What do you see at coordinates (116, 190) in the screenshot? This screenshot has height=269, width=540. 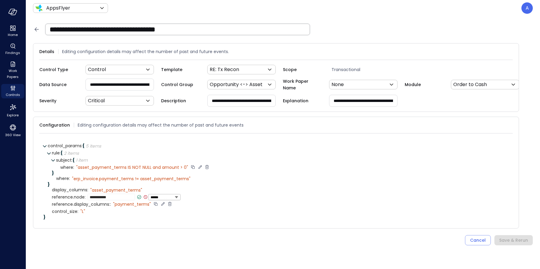 I see `div: " asset_payment_terms"` at bounding box center [116, 190].